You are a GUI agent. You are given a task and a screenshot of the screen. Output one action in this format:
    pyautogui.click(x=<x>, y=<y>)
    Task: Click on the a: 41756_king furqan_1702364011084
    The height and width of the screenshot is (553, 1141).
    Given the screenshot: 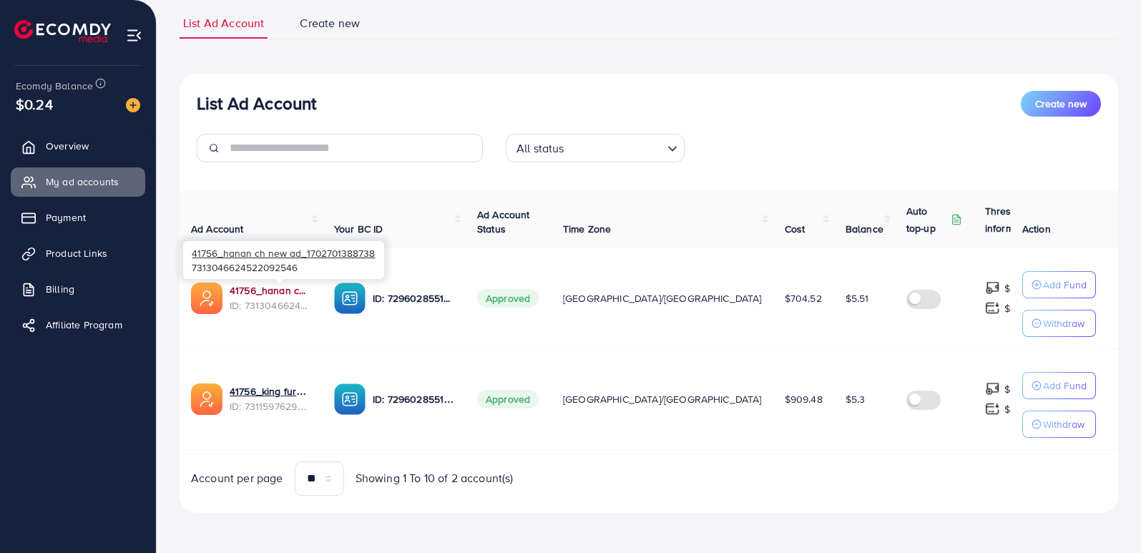 What is the action you would take?
    pyautogui.click(x=270, y=391)
    